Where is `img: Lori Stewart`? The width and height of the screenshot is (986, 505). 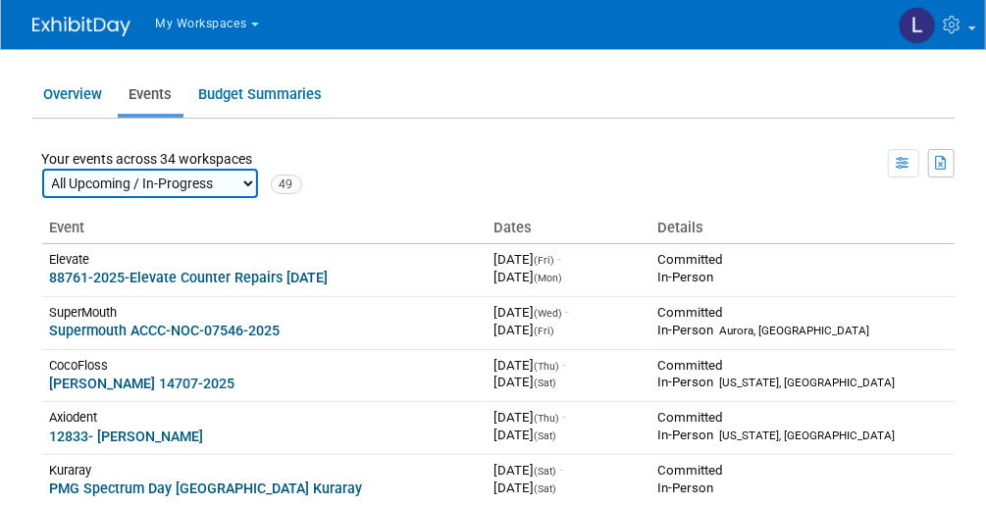 img: Lori Stewart is located at coordinates (918, 26).